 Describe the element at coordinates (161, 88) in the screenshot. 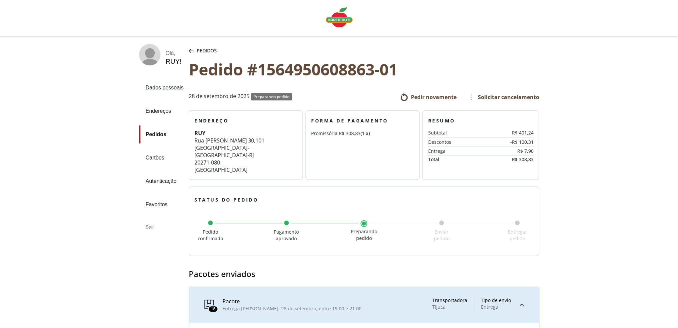

I see `a: Dados pessoais` at that location.